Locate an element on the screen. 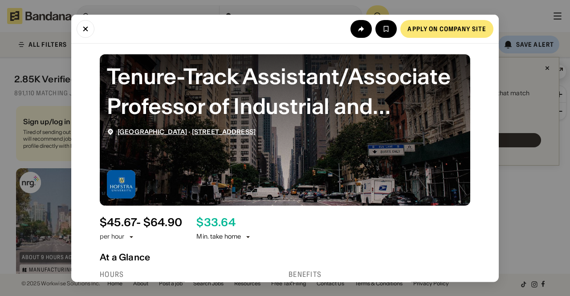 Image resolution: width=570 pixels, height=296 pixels. div: Tenure-Track Assistant/Associate Professor of Industrial and Systems Engineering is located at coordinates (285, 91).